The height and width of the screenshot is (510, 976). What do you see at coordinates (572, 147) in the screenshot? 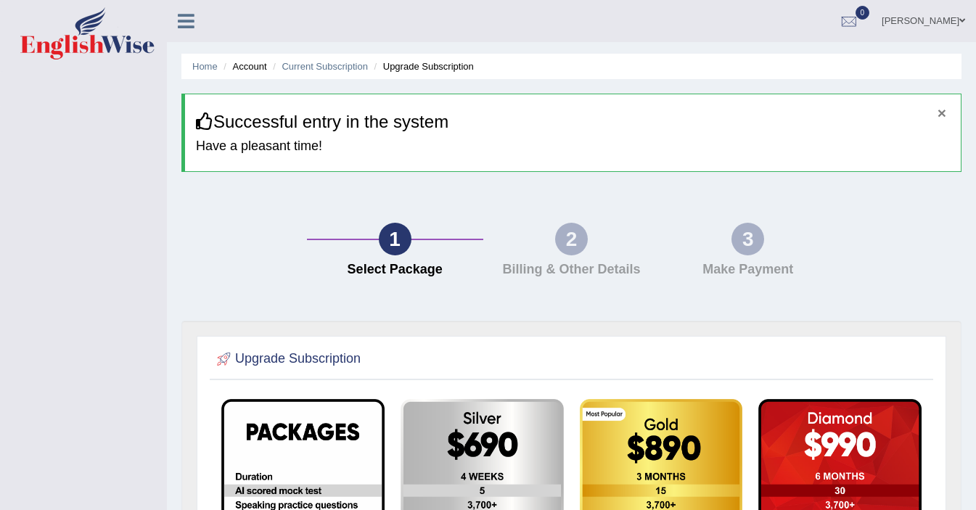
I see `h4: Have a pleasant time!` at bounding box center [572, 147].